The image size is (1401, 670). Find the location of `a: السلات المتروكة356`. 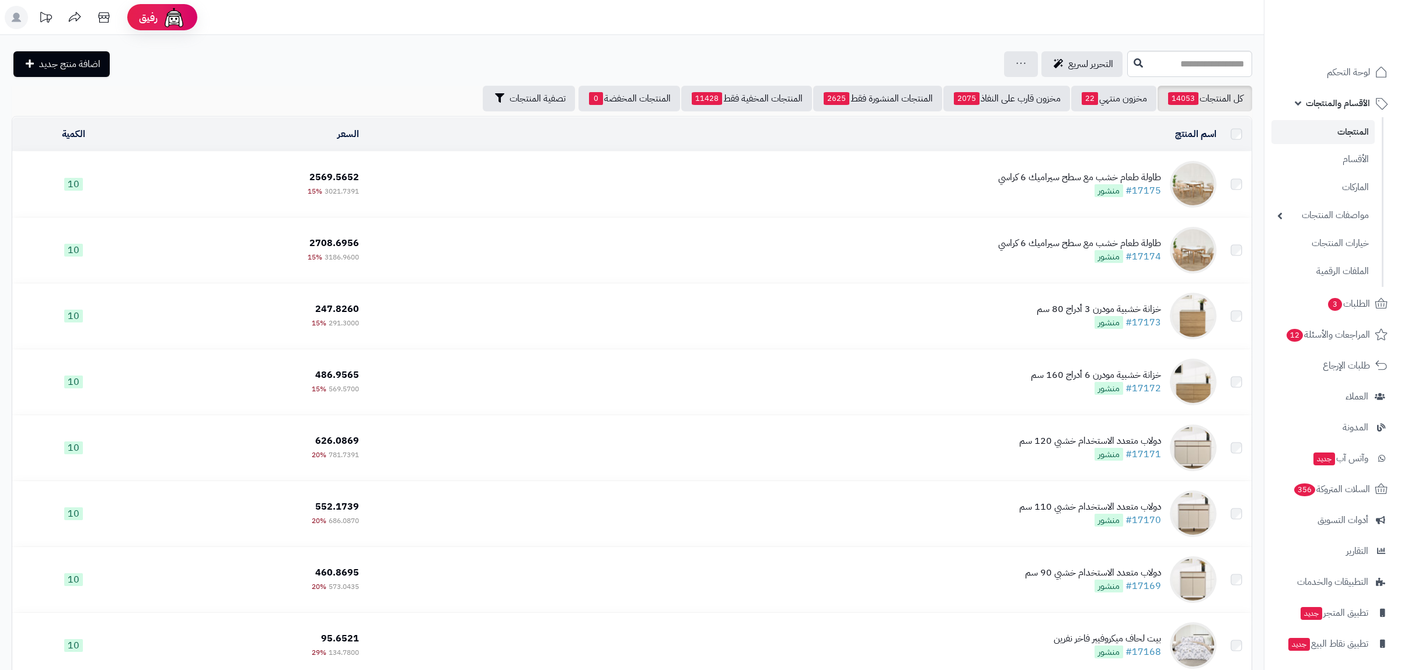

a: السلات المتروكة356 is located at coordinates (1332, 490).